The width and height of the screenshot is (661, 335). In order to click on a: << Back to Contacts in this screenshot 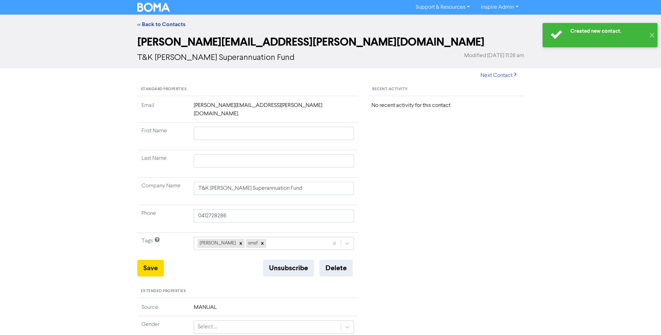, I will do `click(161, 24)`.